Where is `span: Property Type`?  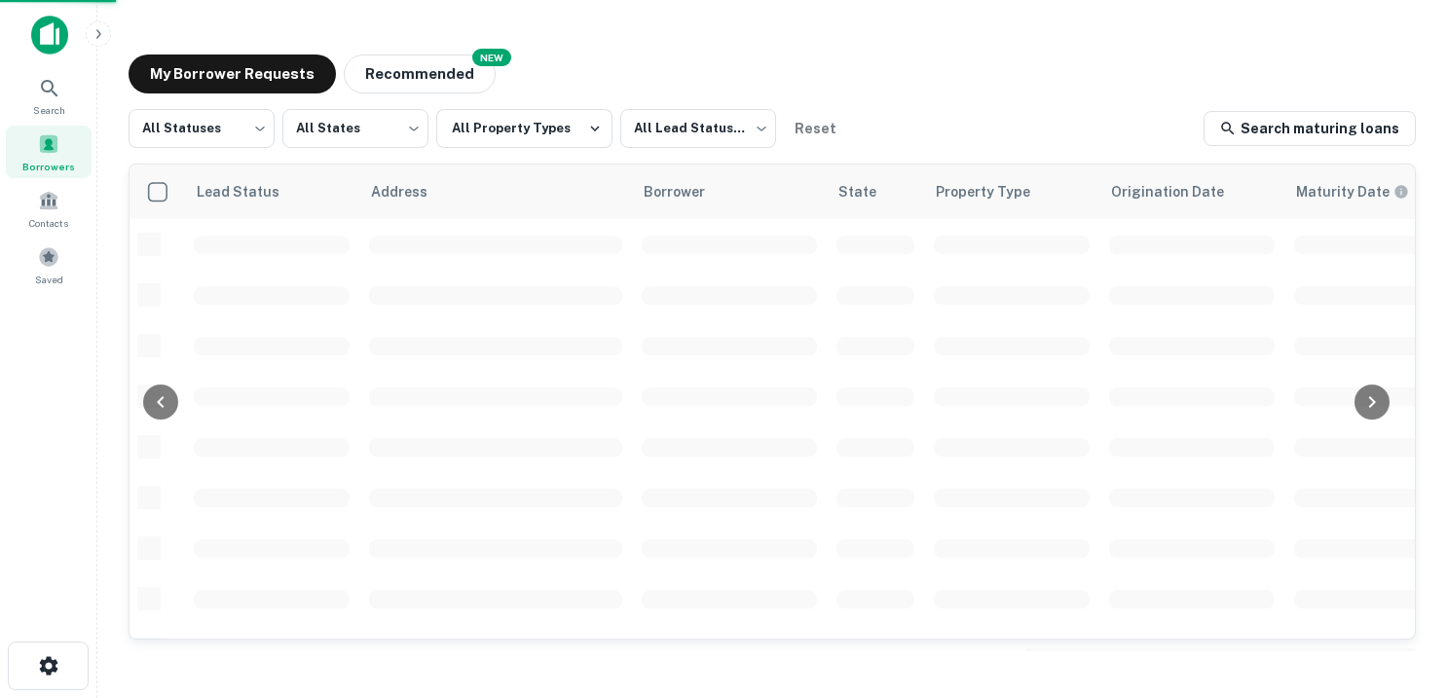 span: Property Type is located at coordinates (995, 192).